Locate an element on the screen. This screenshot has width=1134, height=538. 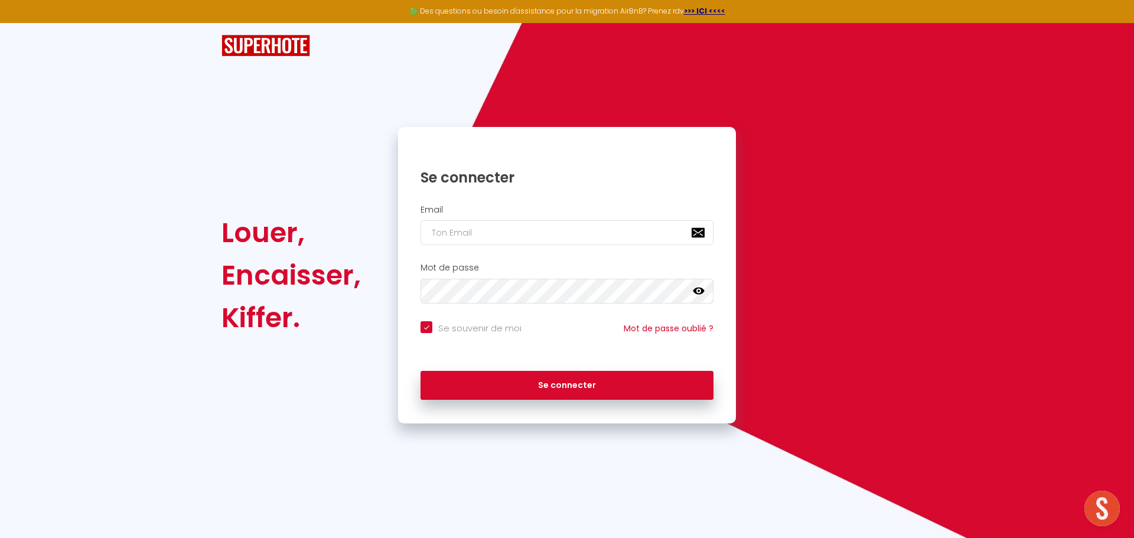
div: Kiffer. is located at coordinates (291, 318).